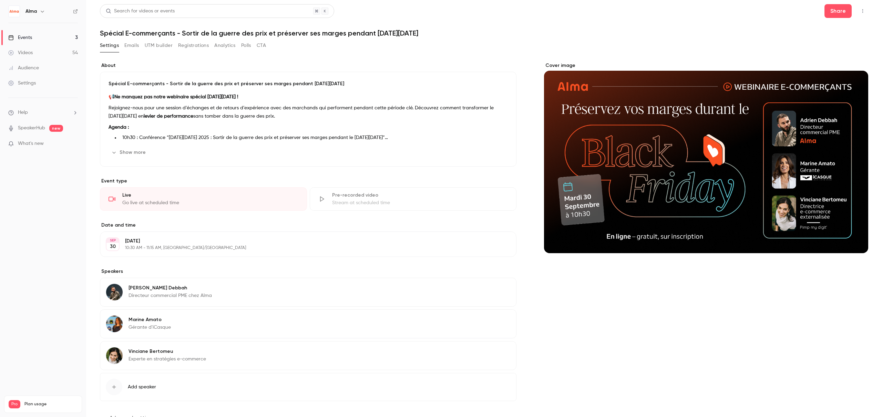 The width and height of the screenshot is (882, 417). Describe the element at coordinates (43, 112) in the screenshot. I see `li: help-dropdown-opener` at that location.